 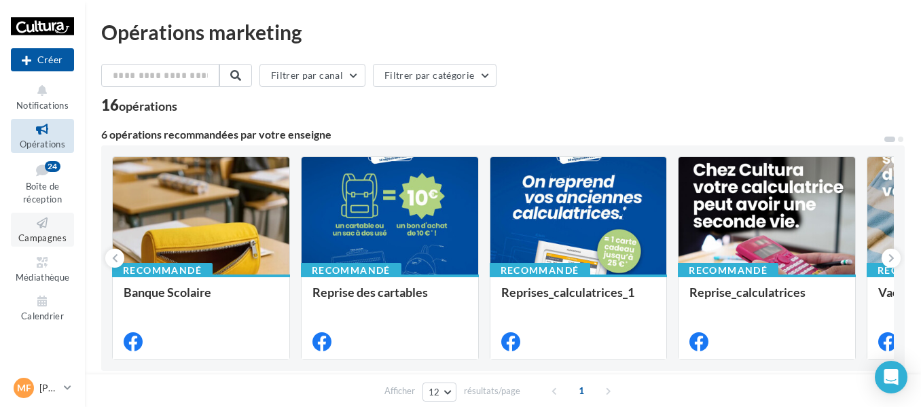 What do you see at coordinates (42, 268) in the screenshot?
I see `a: Médiathèque` at bounding box center [42, 268].